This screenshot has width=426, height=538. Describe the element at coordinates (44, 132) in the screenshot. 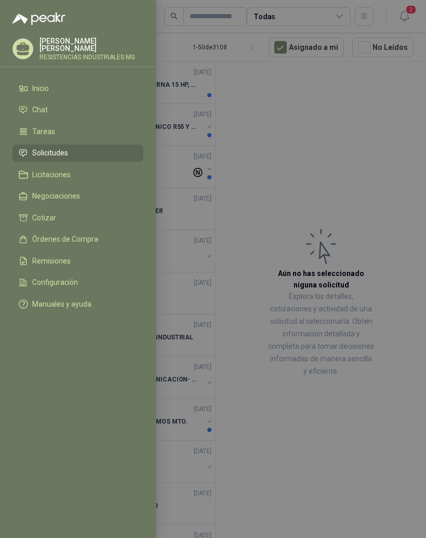

I see `span: Tareas` at that location.